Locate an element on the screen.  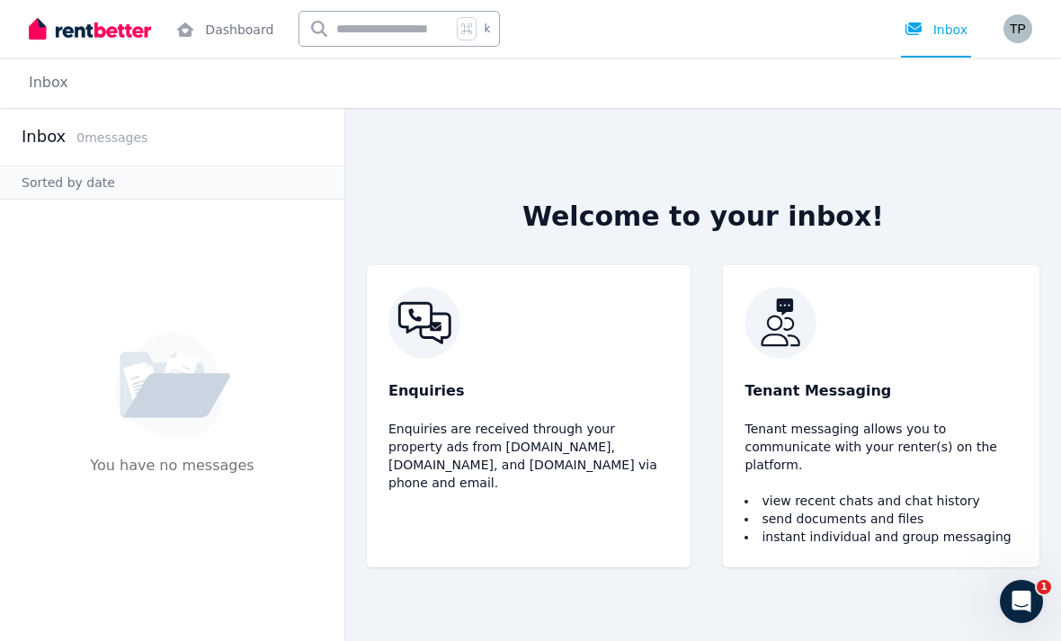
h2: Welcome to your inbox! is located at coordinates (703, 217).